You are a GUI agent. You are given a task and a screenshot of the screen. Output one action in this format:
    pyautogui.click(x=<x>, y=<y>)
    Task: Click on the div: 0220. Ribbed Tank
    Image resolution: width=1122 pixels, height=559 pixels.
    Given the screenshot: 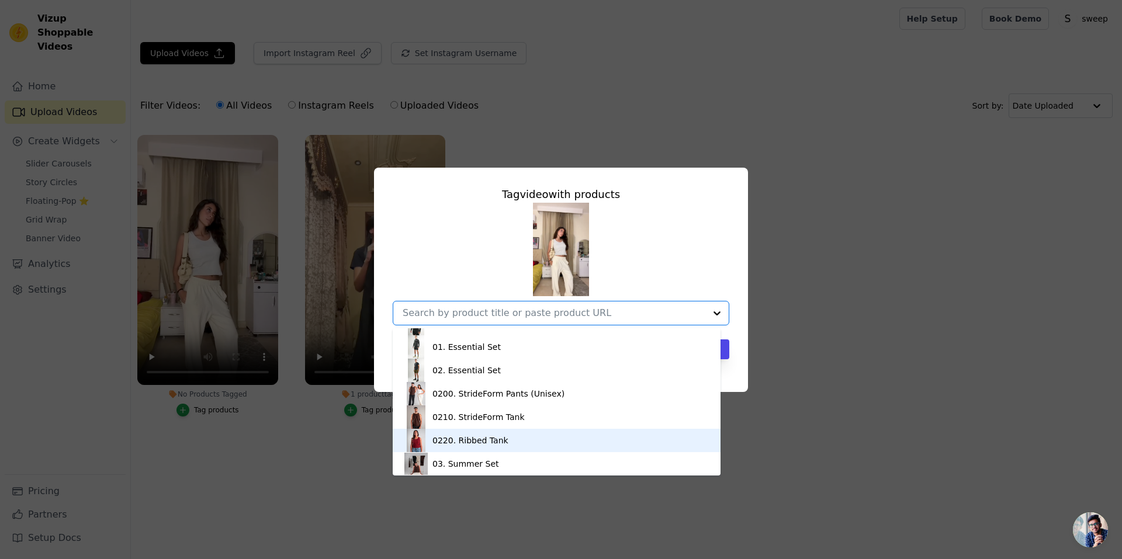 What is the action you would take?
    pyautogui.click(x=470, y=441)
    